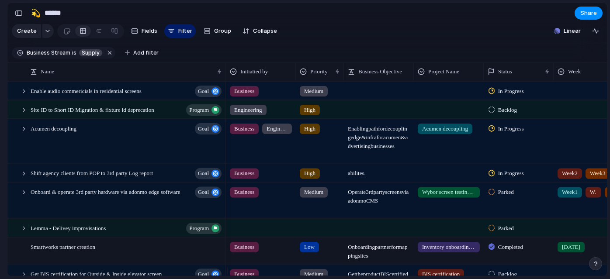 The width and height of the screenshot is (610, 279). What do you see at coordinates (379, 249) in the screenshot?
I see `span: Onboarding partner for mapping sites` at bounding box center [379, 249].